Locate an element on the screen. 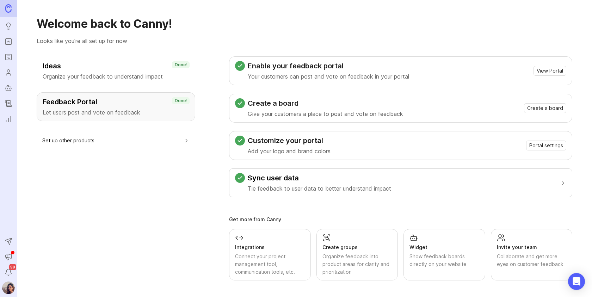  button: Sync user dataTie feedback to user data to better understand impact is located at coordinates (401, 183).